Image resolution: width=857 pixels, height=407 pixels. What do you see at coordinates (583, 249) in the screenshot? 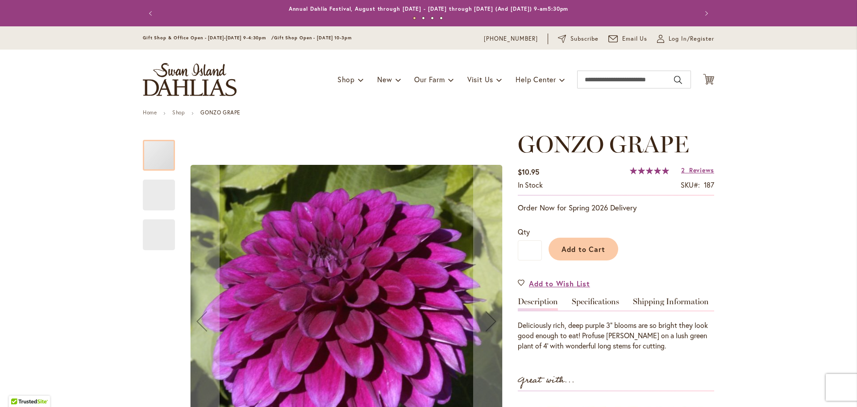
I see `span: Add to Cart` at bounding box center [583, 249].